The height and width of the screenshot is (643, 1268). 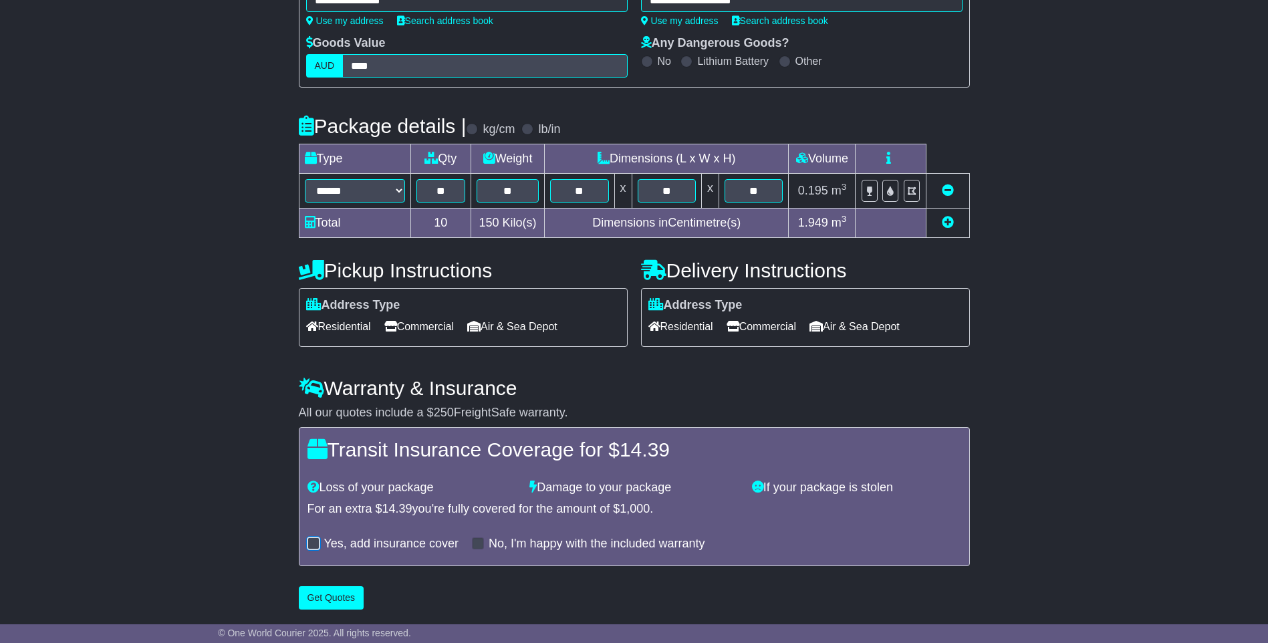 I want to click on div: Loss of your package, so click(x=412, y=488).